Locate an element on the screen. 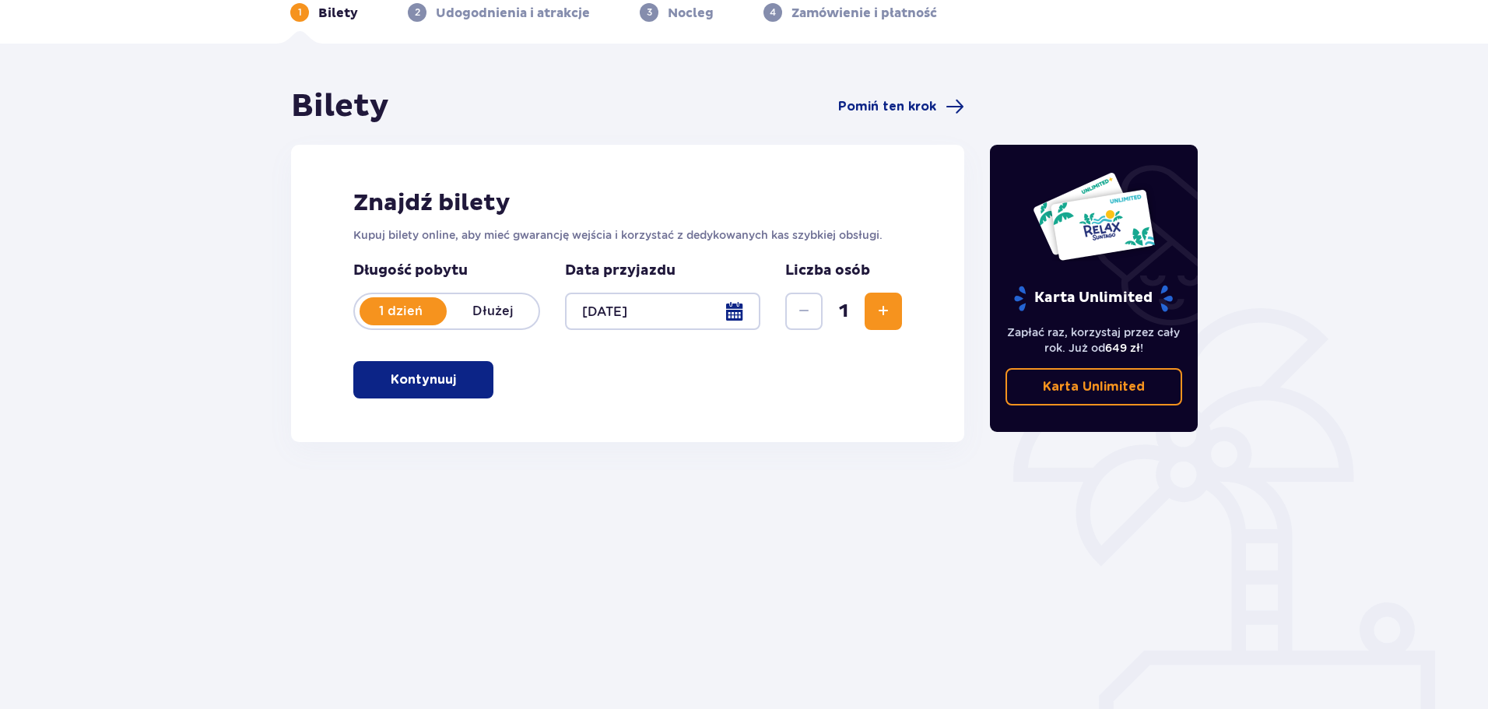  p: Zapłać raz, korzystaj przez cały rok. Już od ! is located at coordinates (1094, 340).